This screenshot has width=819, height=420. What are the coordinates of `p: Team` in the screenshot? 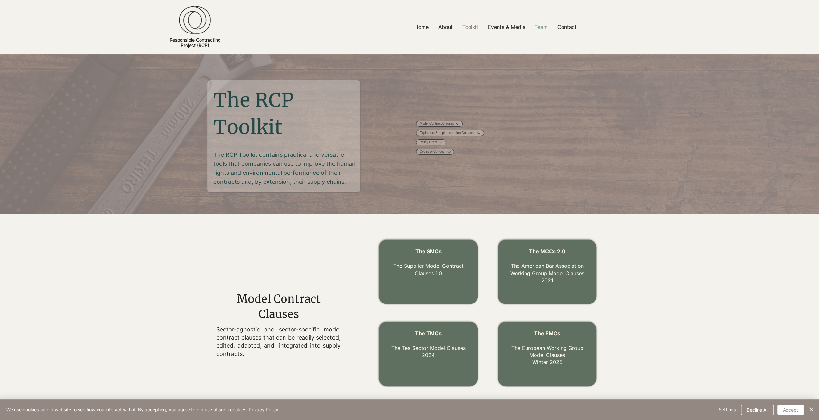 It's located at (541, 27).